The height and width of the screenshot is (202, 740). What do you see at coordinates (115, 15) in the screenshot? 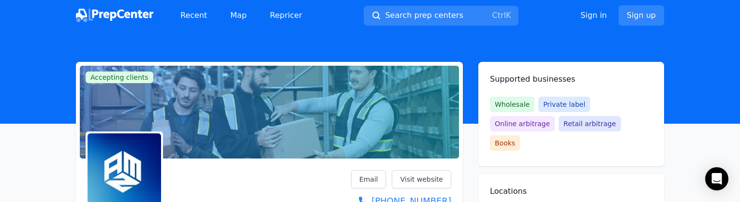
I see `img: PrepCenter` at bounding box center [115, 15].